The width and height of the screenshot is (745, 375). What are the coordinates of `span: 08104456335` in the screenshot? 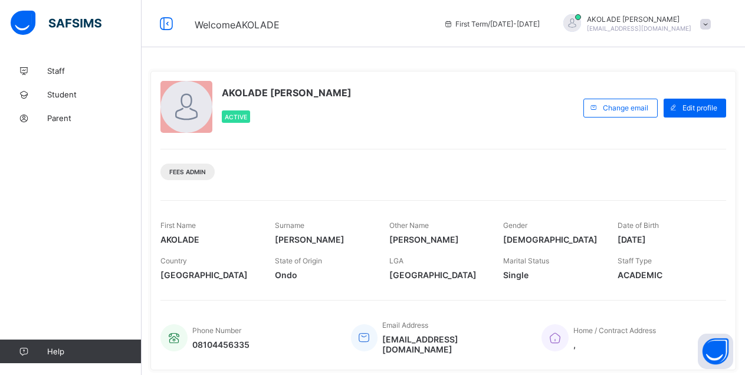 It's located at (221, 344).